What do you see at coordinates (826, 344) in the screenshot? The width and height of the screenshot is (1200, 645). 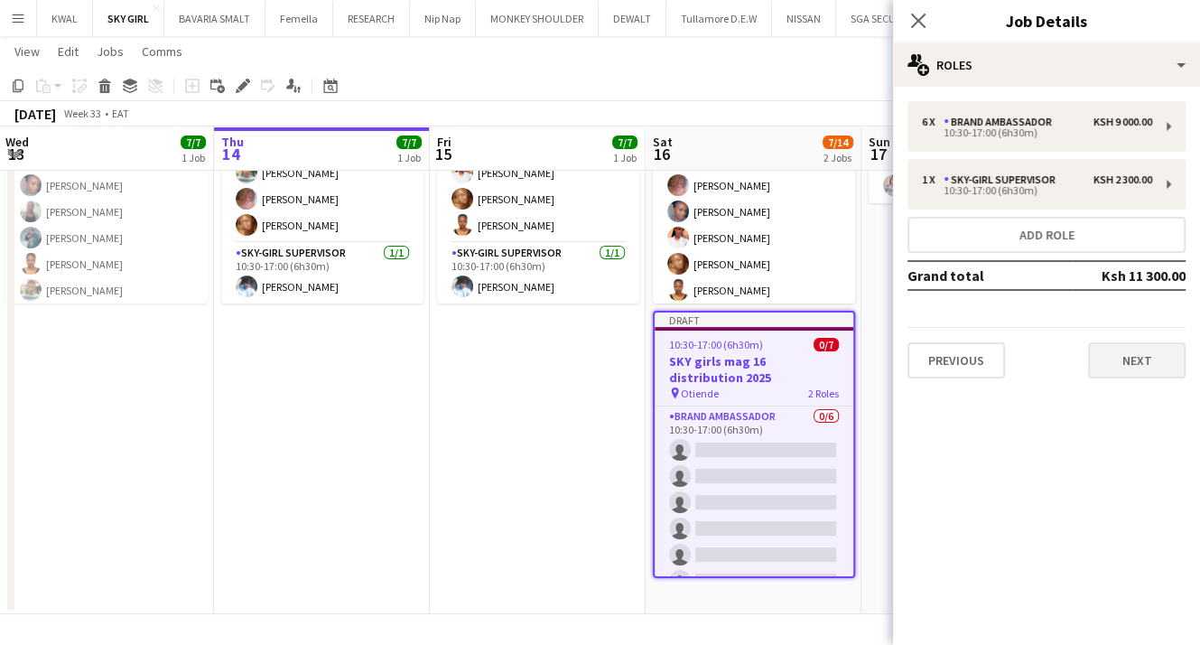 I see `span: 0/7` at bounding box center [826, 344].